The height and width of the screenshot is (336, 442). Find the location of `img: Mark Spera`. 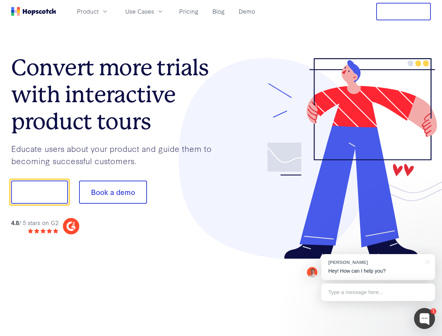

img: Mark Spera is located at coordinates (312, 272).